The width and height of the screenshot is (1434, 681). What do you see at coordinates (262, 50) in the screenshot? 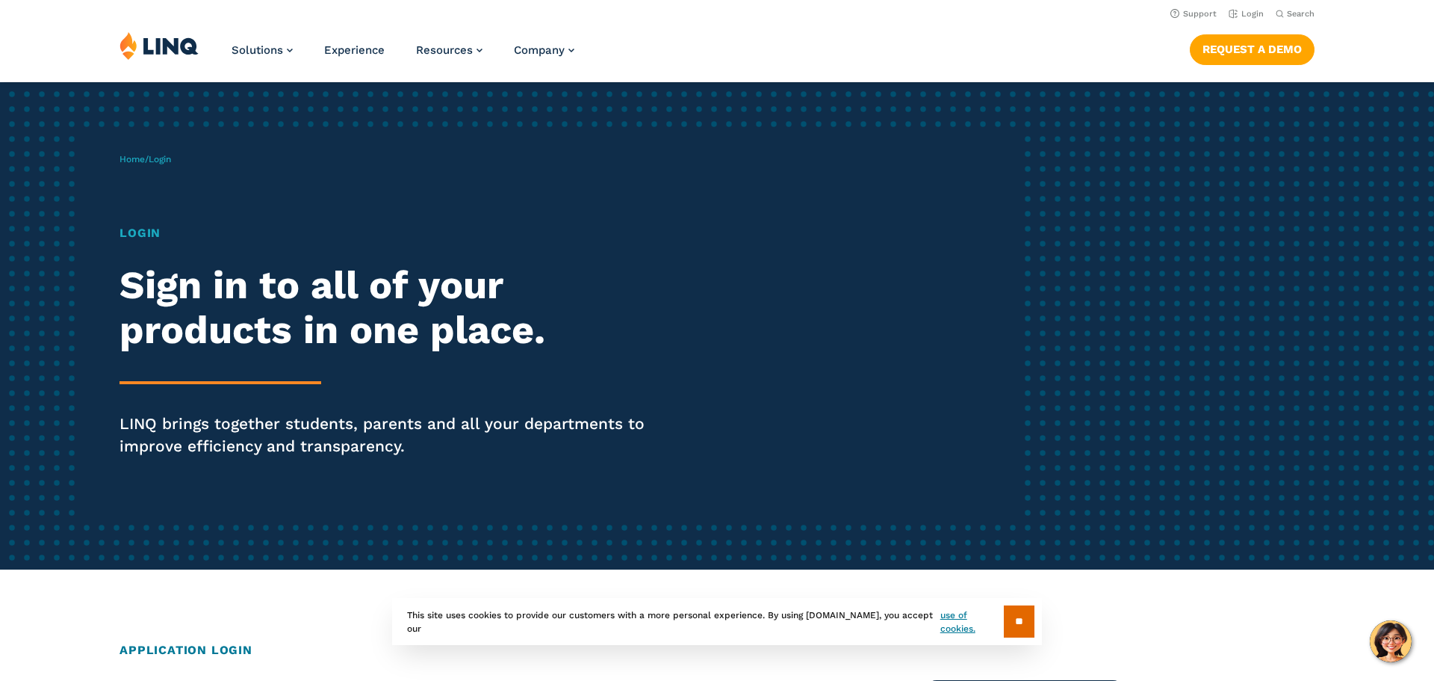
I see `a: Solutions` at bounding box center [262, 50].